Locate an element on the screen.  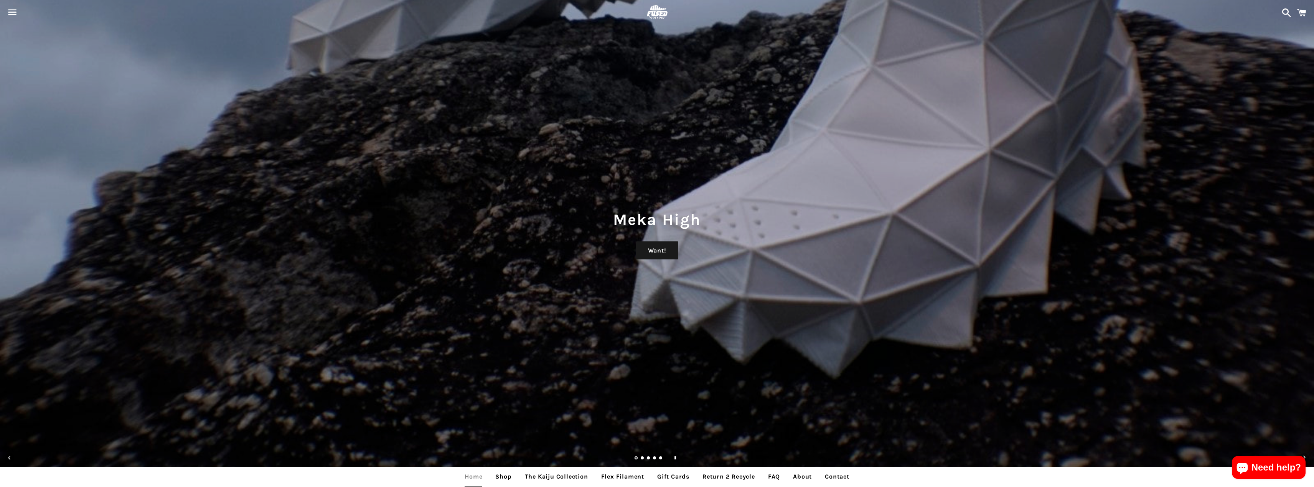
h1: Meka High is located at coordinates (657, 220).